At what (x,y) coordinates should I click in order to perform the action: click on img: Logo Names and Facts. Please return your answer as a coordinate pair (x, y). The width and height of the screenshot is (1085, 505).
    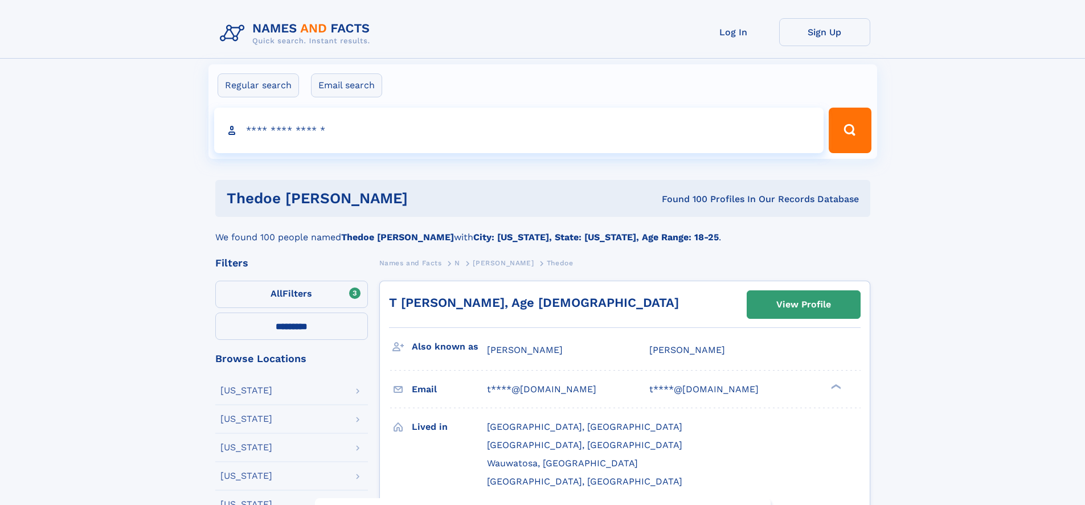
    Looking at the image, I should click on (297, 34).